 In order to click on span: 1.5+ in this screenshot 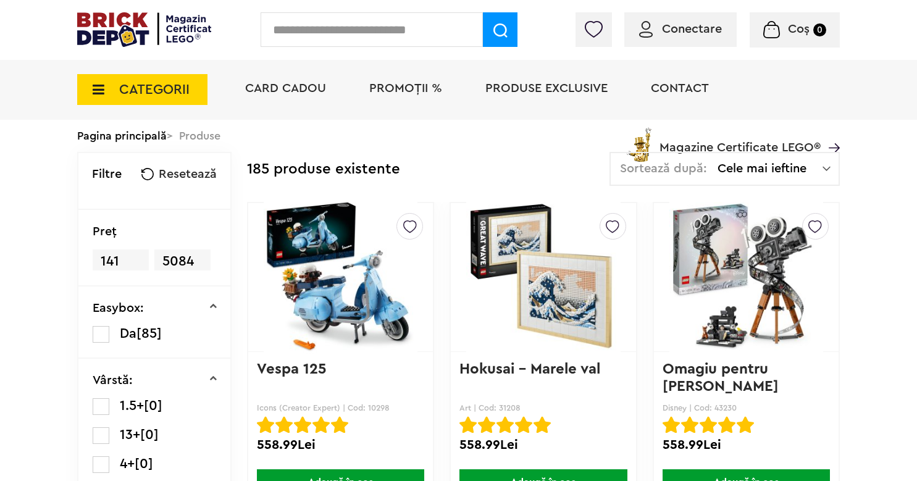, I will do `click(132, 406)`.